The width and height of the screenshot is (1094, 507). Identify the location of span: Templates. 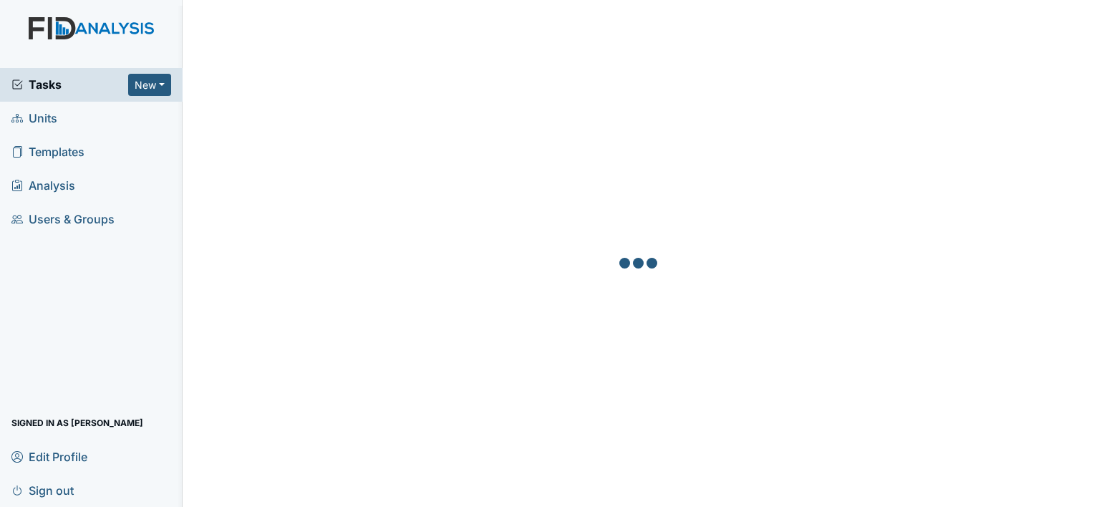
(48, 152).